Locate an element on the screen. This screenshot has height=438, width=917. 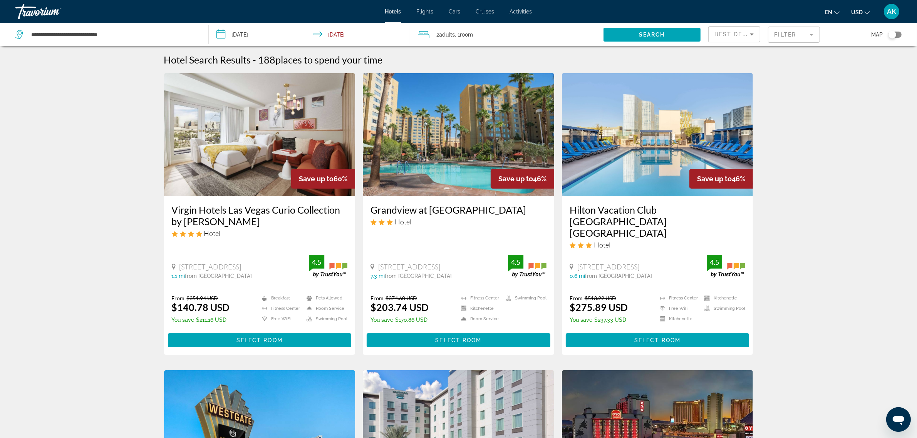
span: 7.3 mi is located at coordinates (377, 276).